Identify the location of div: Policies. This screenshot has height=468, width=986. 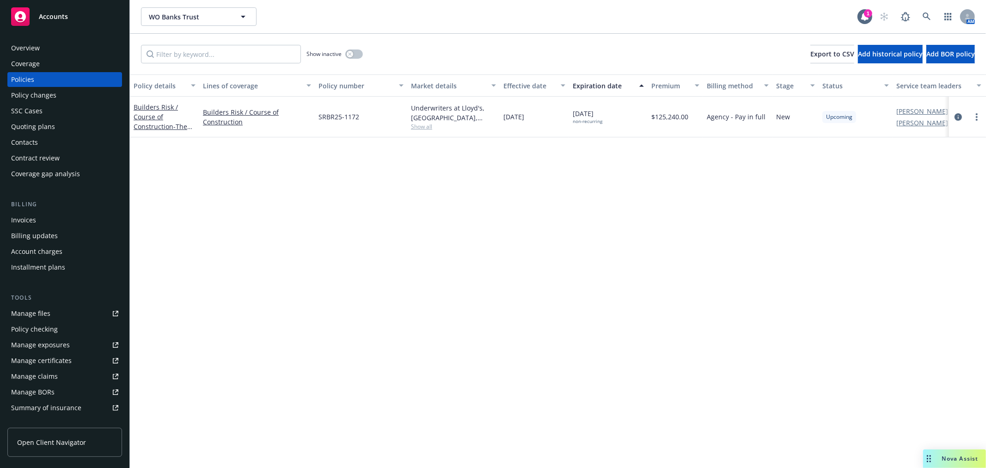
(23, 80).